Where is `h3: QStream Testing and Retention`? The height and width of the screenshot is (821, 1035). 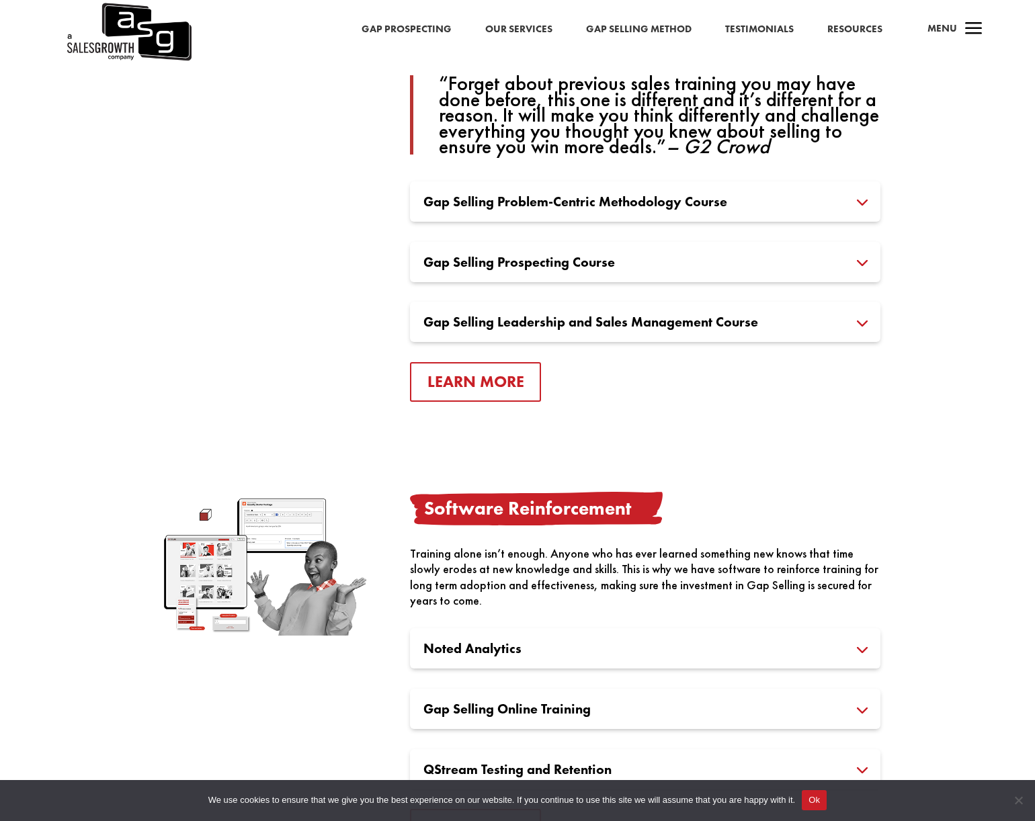
h3: QStream Testing and Retention is located at coordinates (645, 769).